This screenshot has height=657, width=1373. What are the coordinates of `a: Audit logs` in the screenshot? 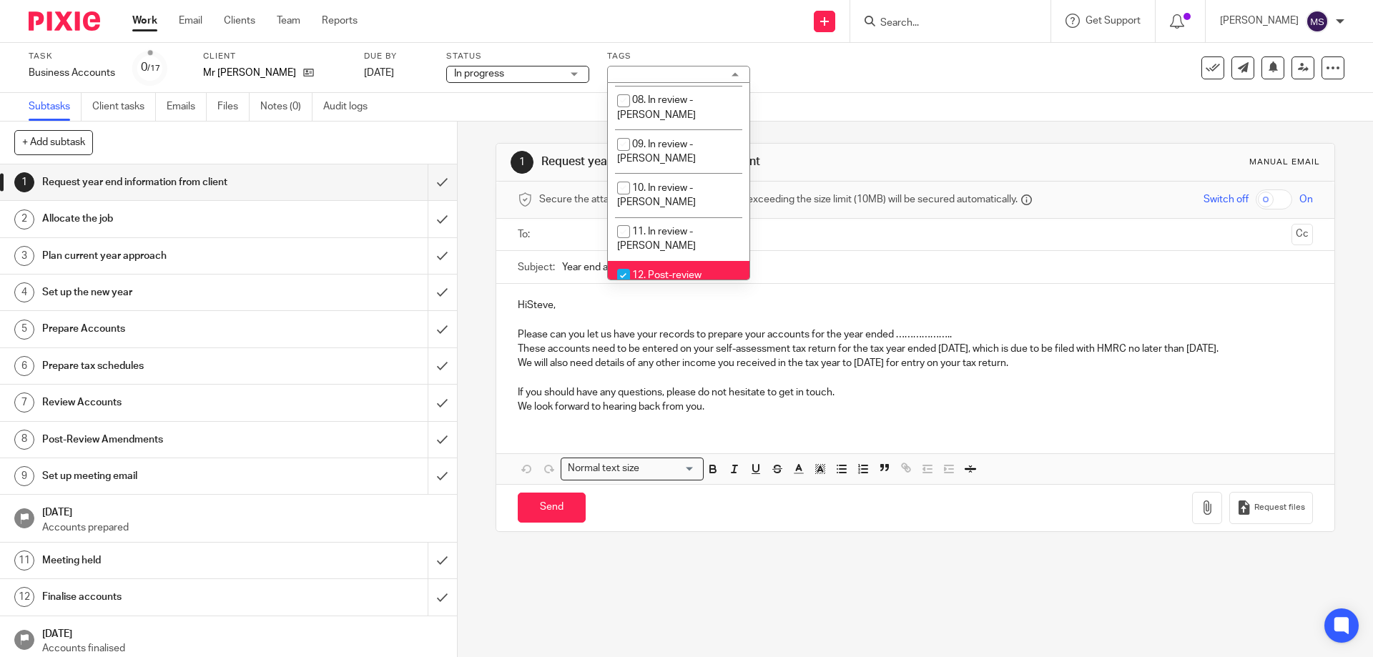 It's located at (350, 107).